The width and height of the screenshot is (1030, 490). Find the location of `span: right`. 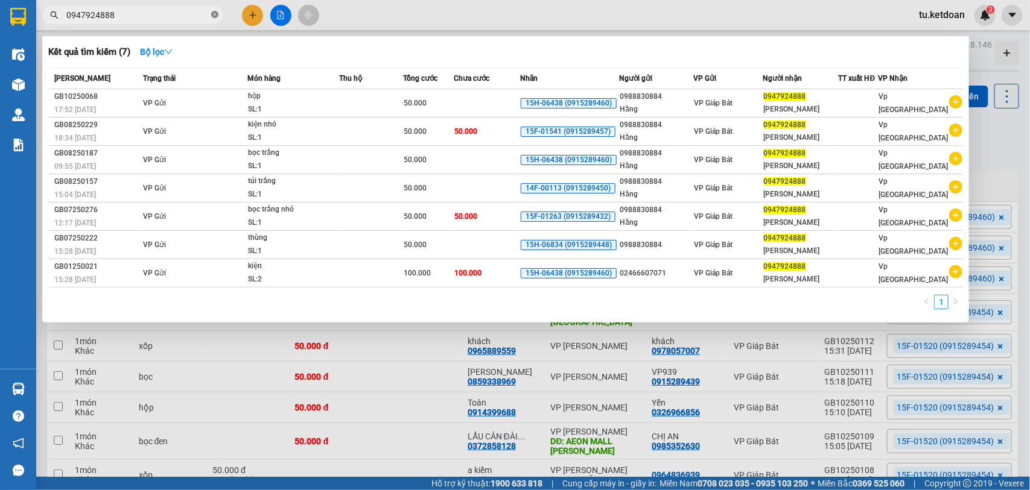

span: right is located at coordinates (955, 302).